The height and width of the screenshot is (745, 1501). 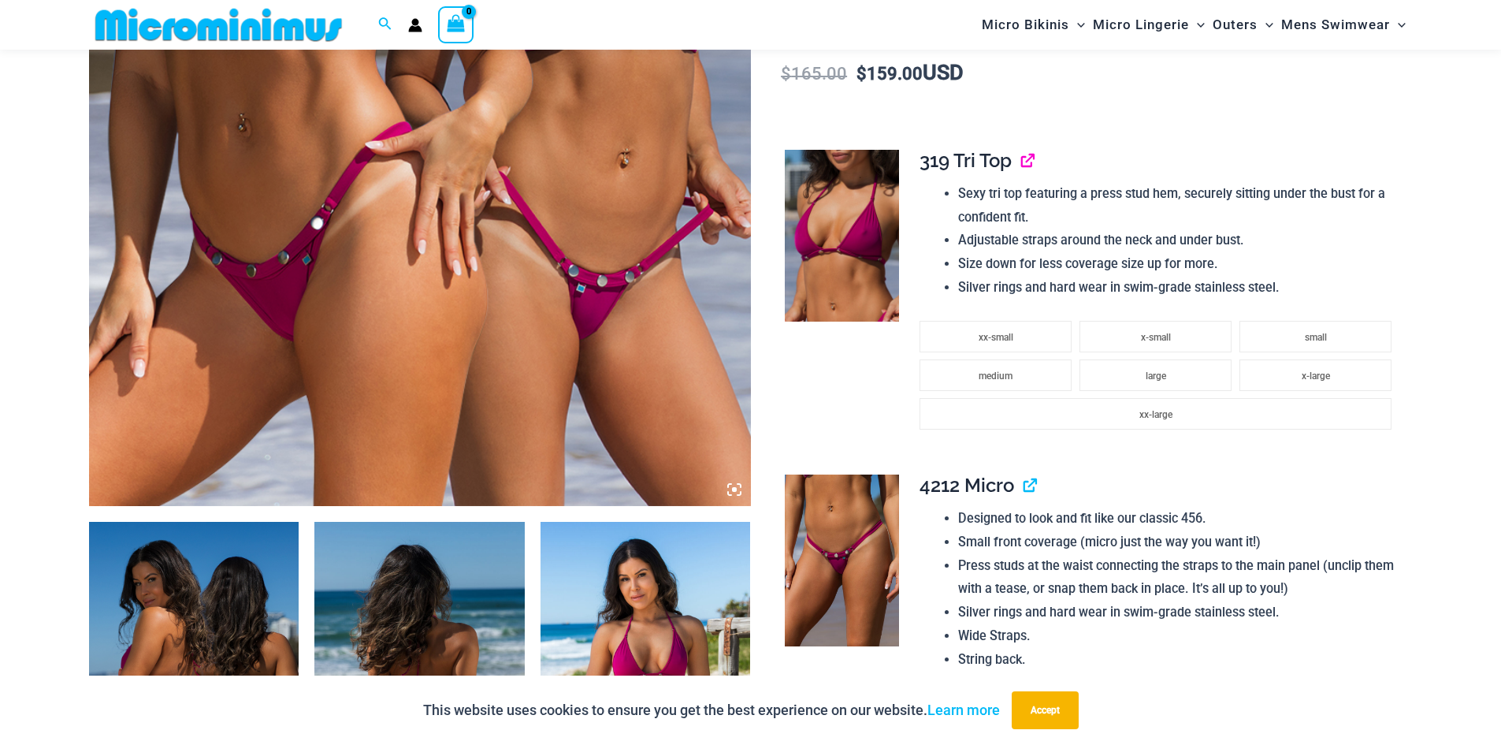 I want to click on li: Adjustable straps around the neck and under bust., so click(x=1179, y=240).